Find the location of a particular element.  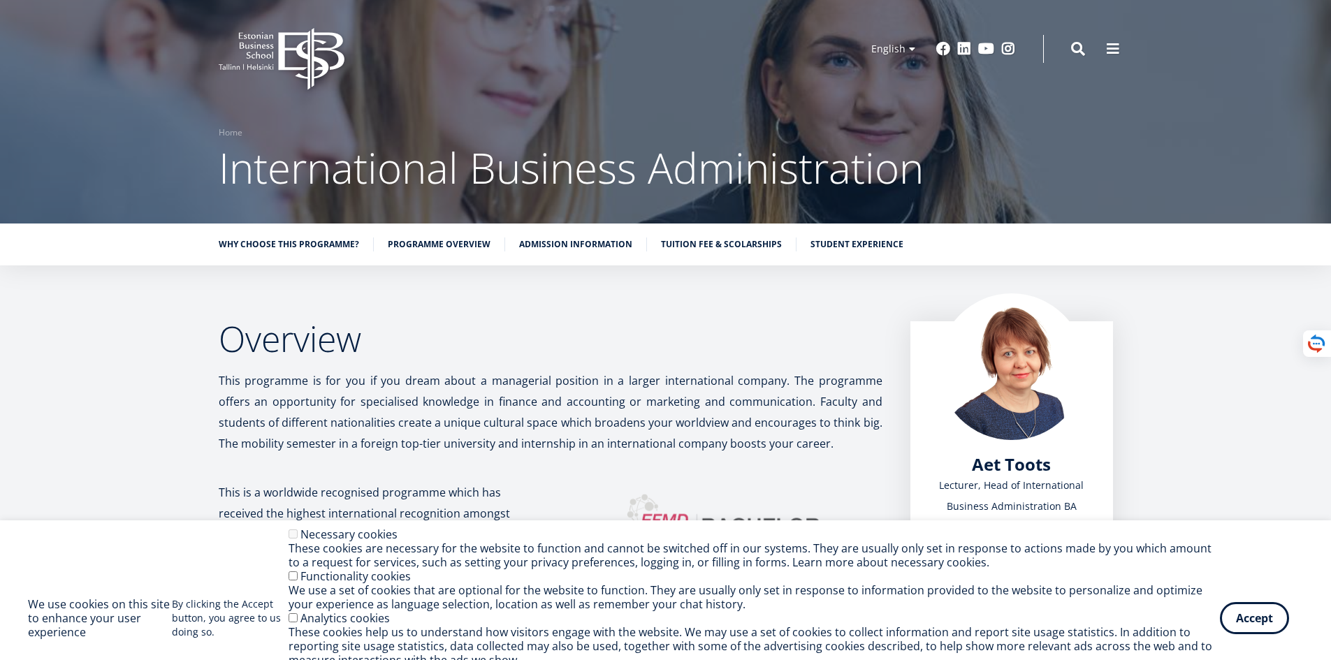

a: Student experience is located at coordinates (857, 245).